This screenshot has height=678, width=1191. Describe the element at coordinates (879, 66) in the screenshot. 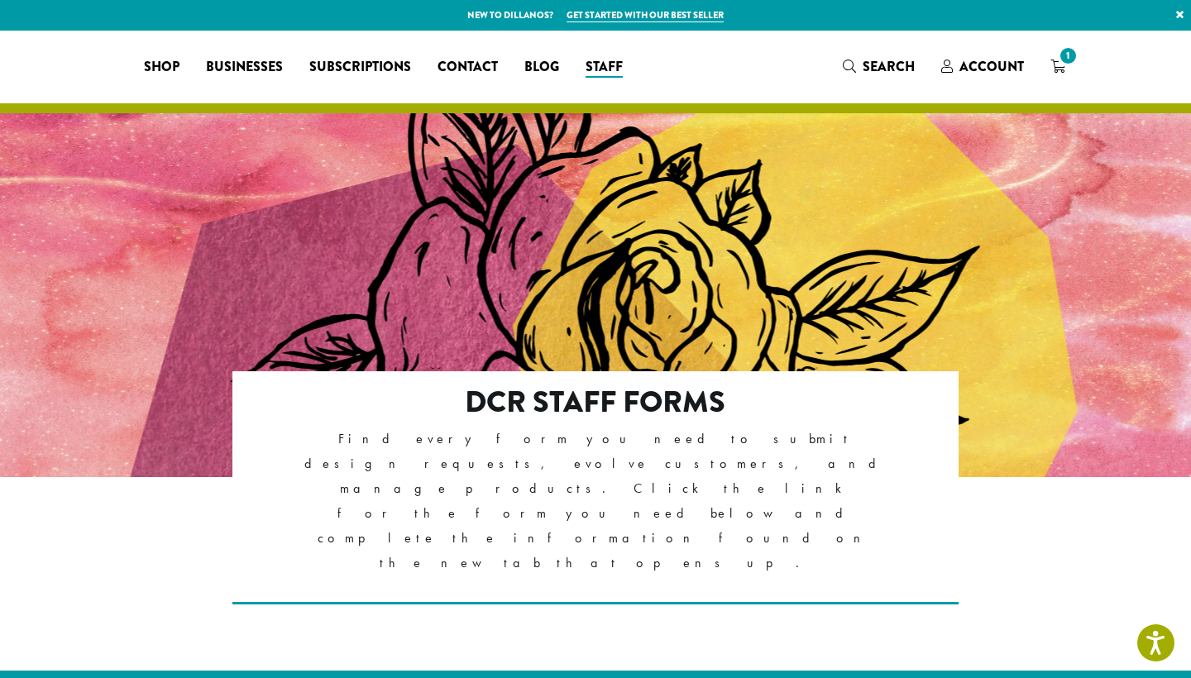

I see `a: Search` at that location.